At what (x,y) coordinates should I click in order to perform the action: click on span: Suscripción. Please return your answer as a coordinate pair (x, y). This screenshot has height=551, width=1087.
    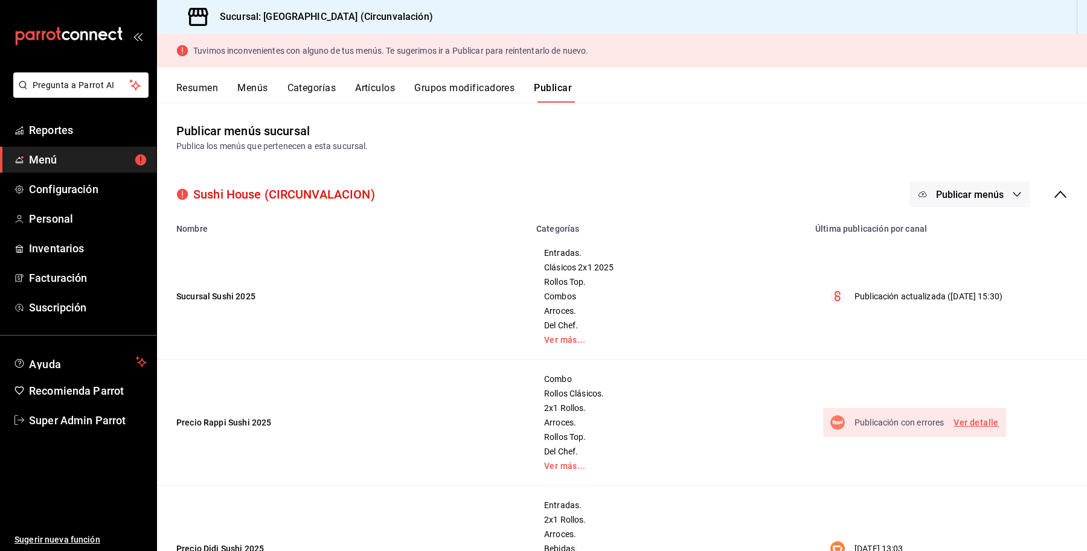
    Looking at the image, I should click on (88, 307).